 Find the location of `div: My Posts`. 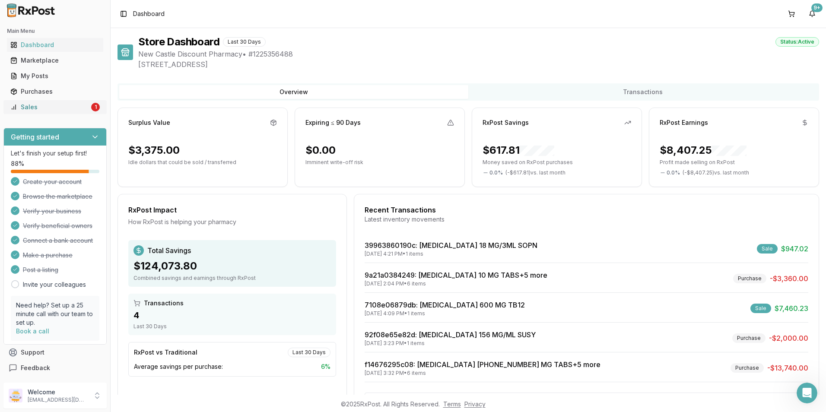

div: My Posts is located at coordinates (55, 76).